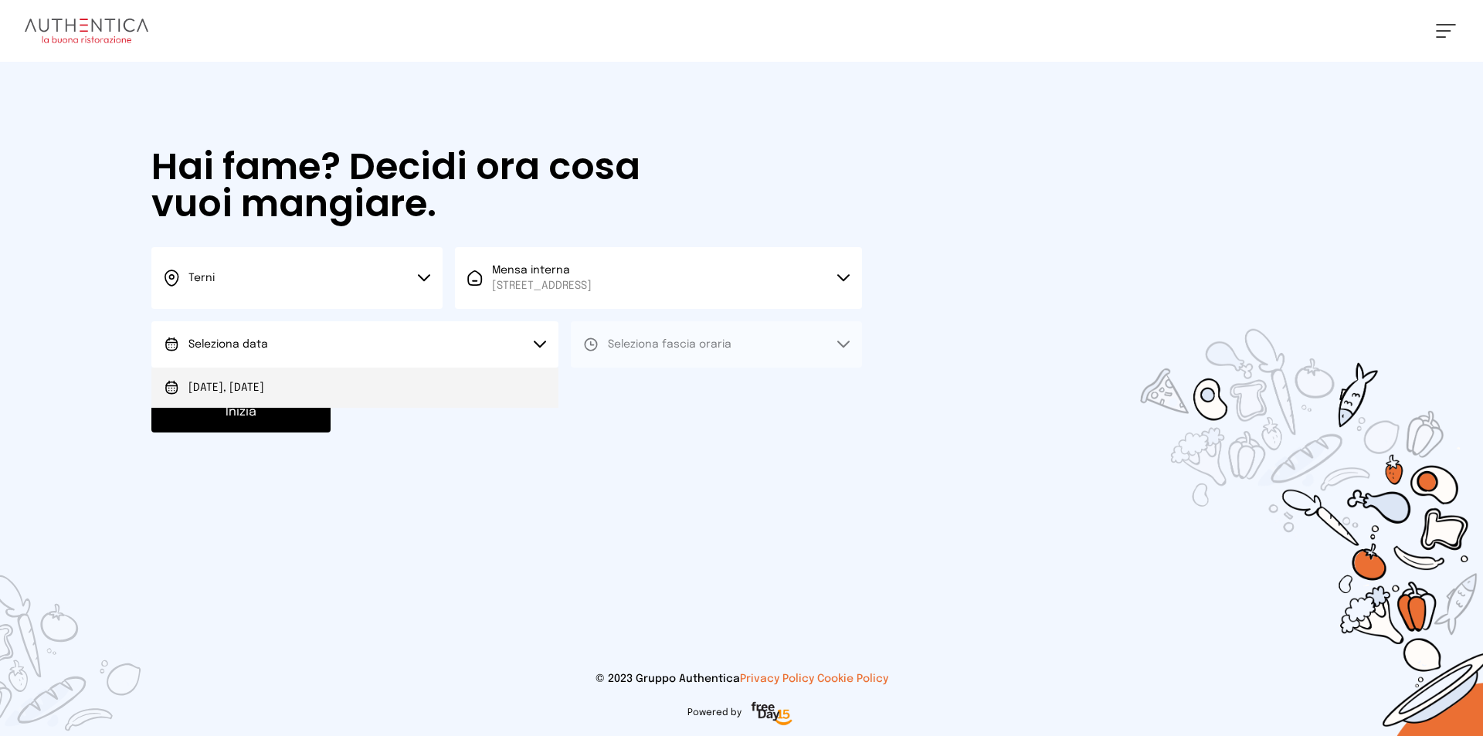 The height and width of the screenshot is (736, 1483). What do you see at coordinates (715, 713) in the screenshot?
I see `span: Powered by` at bounding box center [715, 713].